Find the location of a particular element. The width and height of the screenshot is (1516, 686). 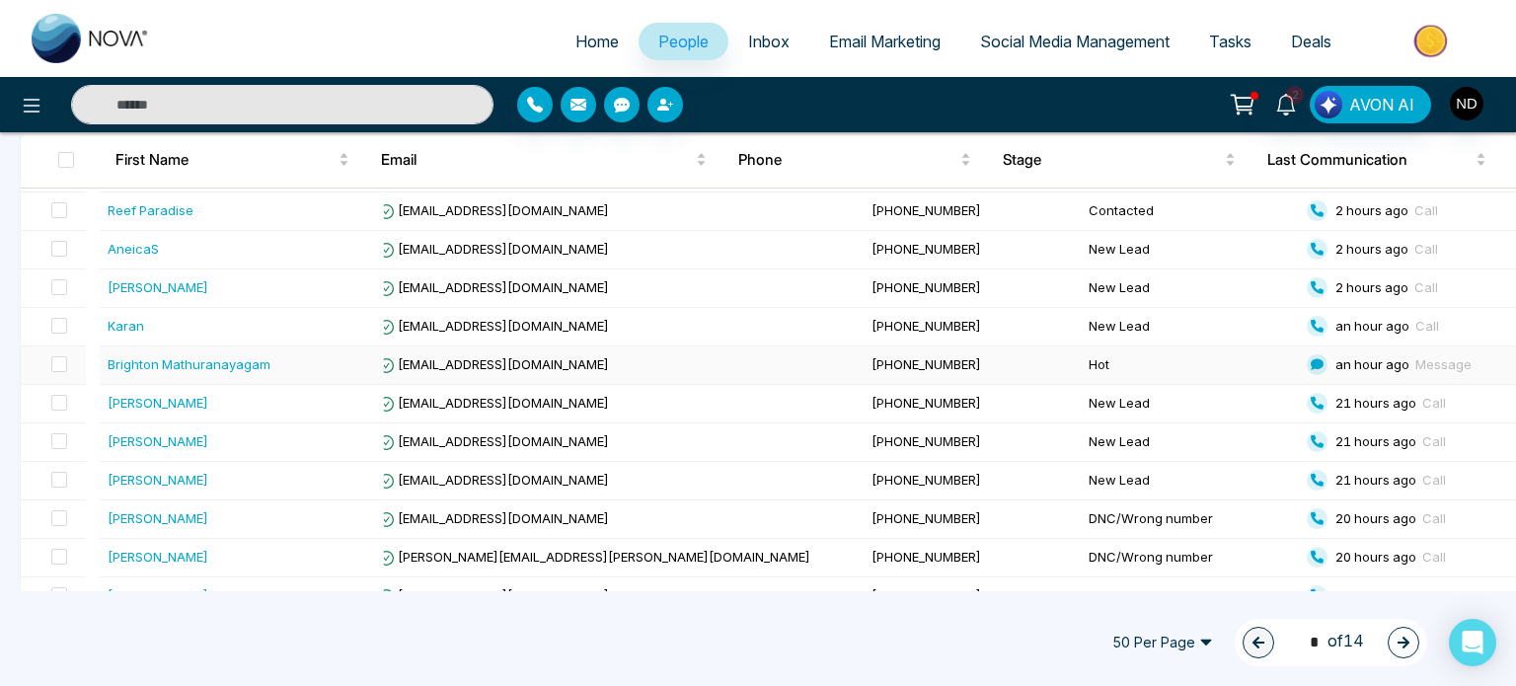

td: Hot is located at coordinates (1189, 365).